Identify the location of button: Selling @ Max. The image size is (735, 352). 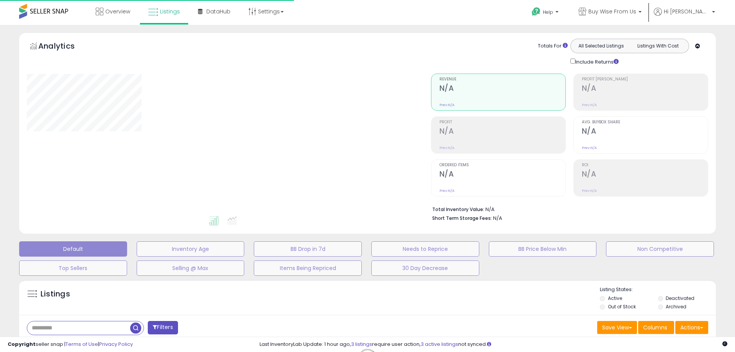
(191, 268).